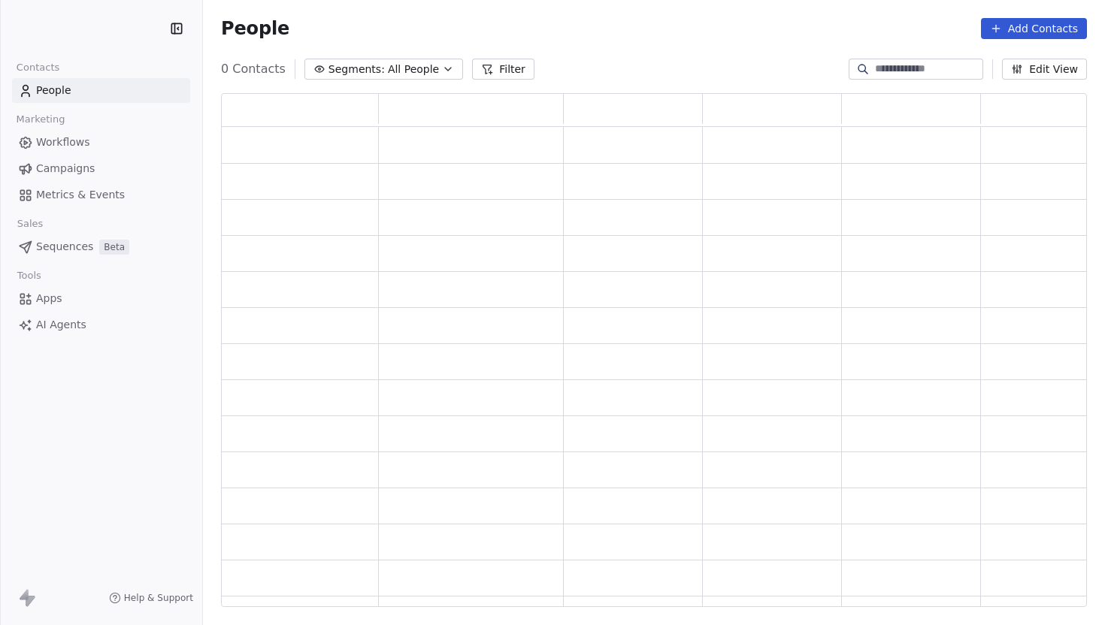 This screenshot has height=625, width=1105. Describe the element at coordinates (49, 298) in the screenshot. I see `span: Apps` at that location.